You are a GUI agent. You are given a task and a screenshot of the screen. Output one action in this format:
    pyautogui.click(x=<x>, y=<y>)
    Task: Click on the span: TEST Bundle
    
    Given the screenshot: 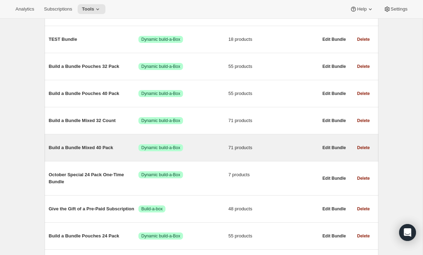 What is the action you would take?
    pyautogui.click(x=94, y=39)
    